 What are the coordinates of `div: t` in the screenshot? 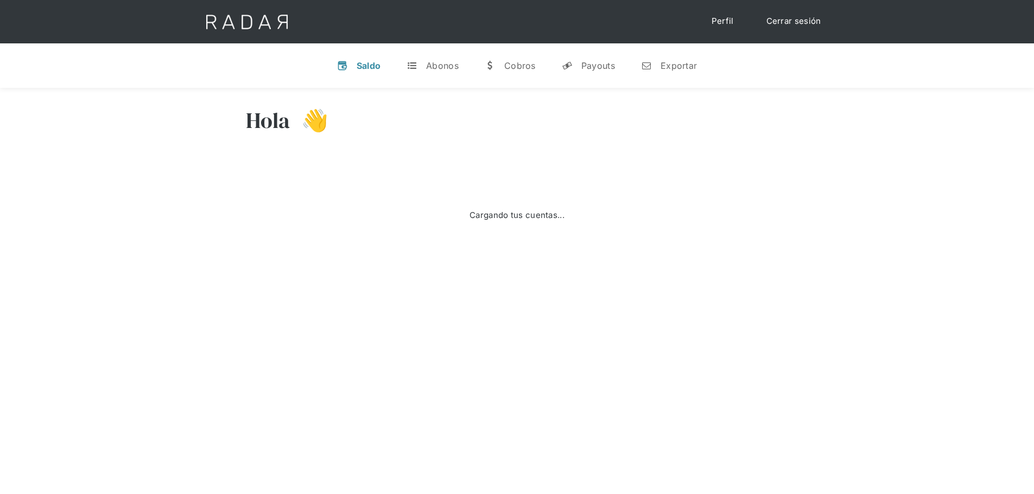 It's located at (412, 66).